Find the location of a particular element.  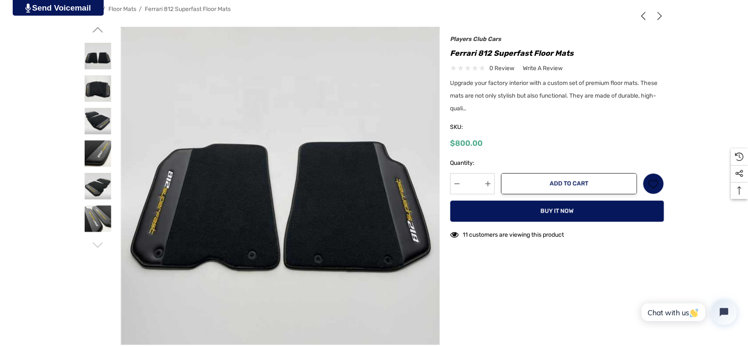

a: Players Club Cars is located at coordinates (476, 39).